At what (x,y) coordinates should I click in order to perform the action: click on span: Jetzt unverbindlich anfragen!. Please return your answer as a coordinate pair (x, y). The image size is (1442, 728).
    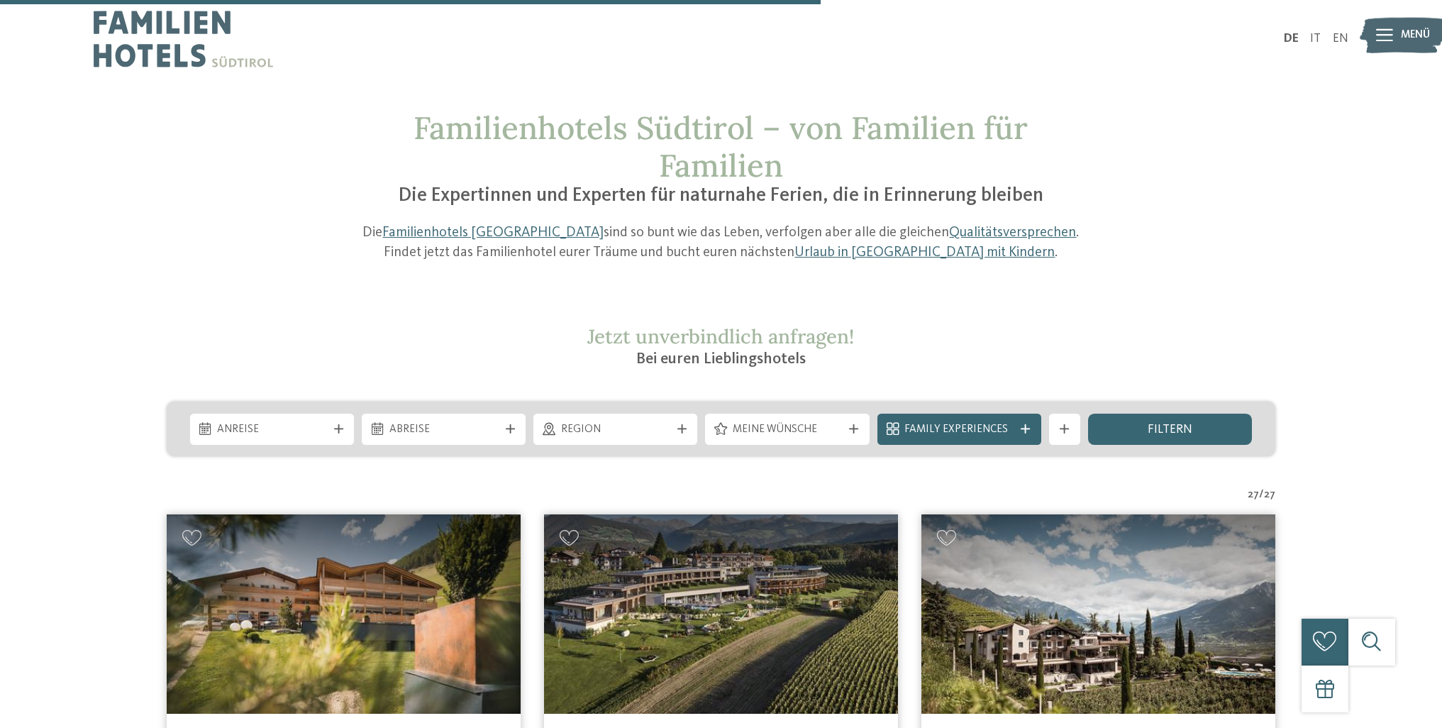
    Looking at the image, I should click on (721, 336).